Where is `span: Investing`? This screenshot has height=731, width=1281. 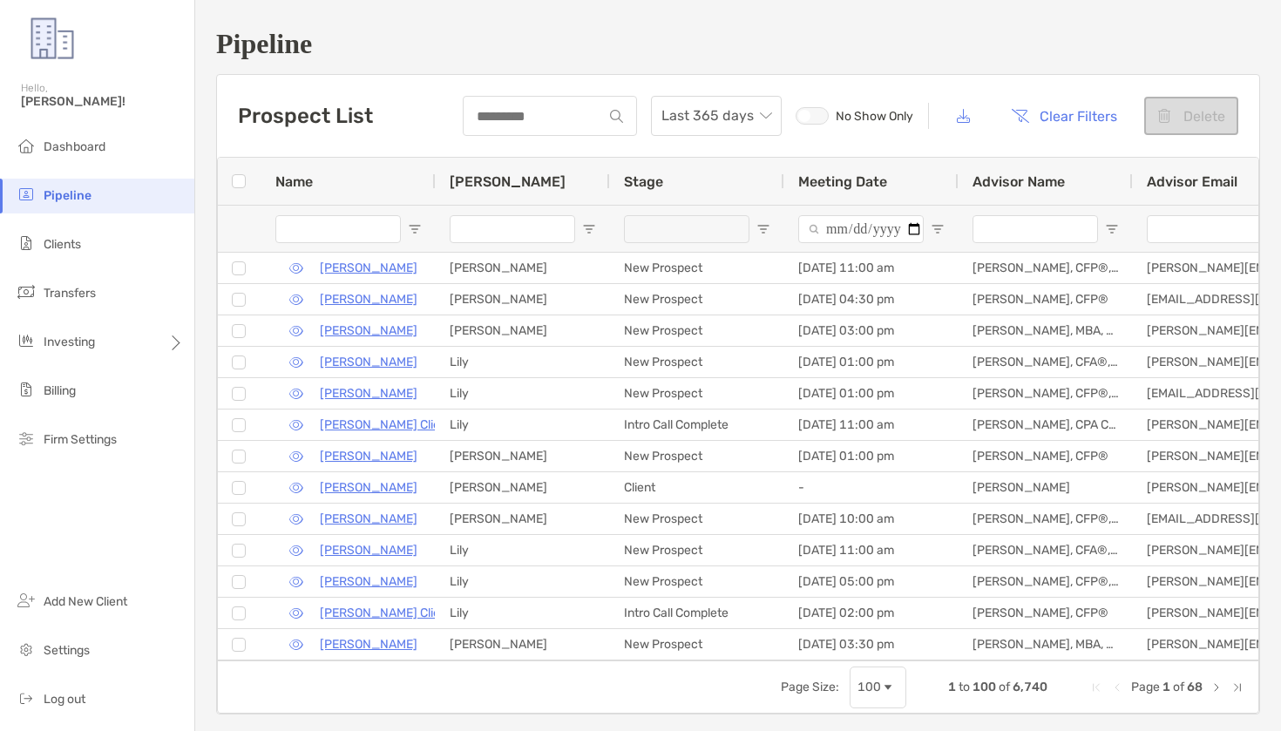 span: Investing is located at coordinates (69, 342).